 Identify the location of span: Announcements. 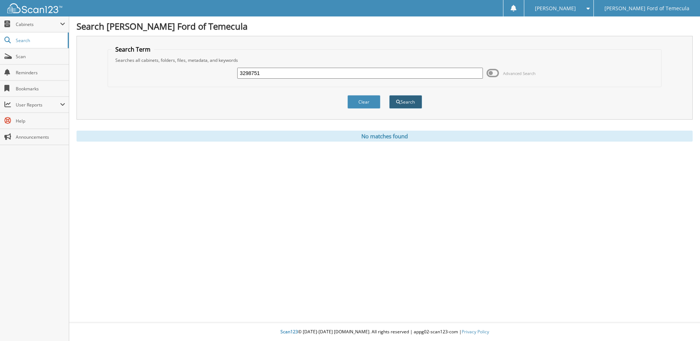
(40, 137).